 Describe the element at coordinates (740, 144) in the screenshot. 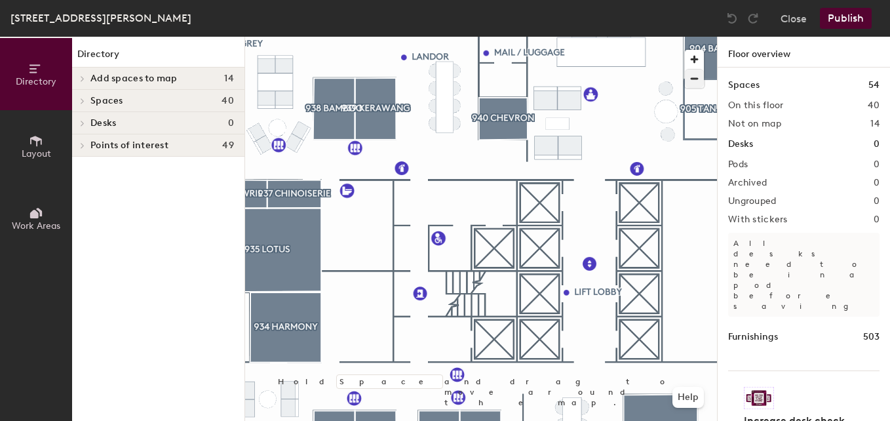

I see `h1: Desks` at that location.